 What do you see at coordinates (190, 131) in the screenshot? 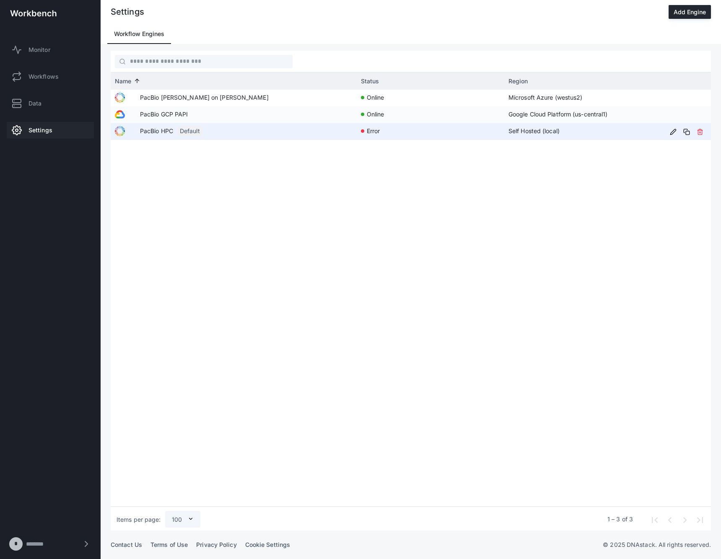
I see `span: Default` at bounding box center [190, 131].